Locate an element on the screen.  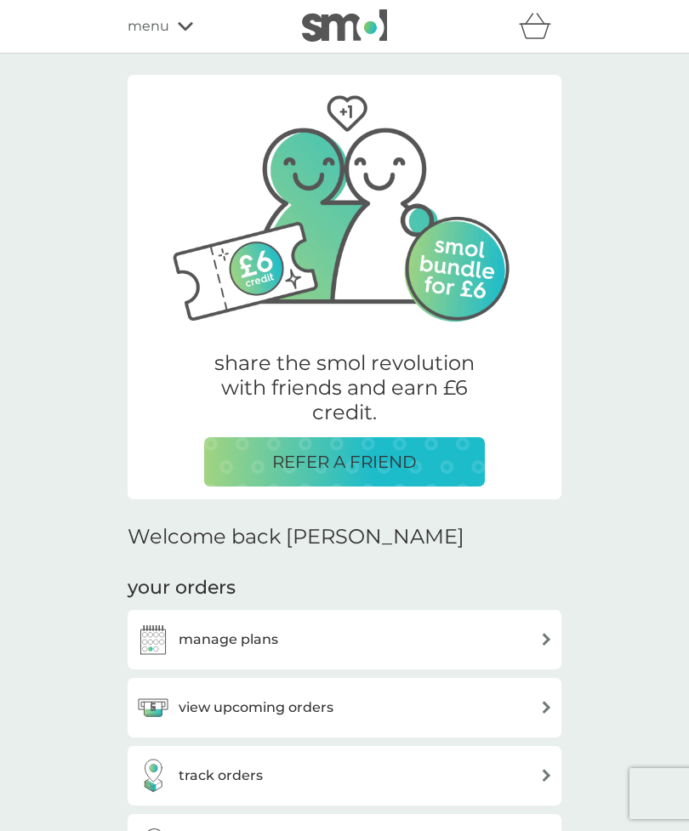
h3: view upcoming orders is located at coordinates (256, 708).